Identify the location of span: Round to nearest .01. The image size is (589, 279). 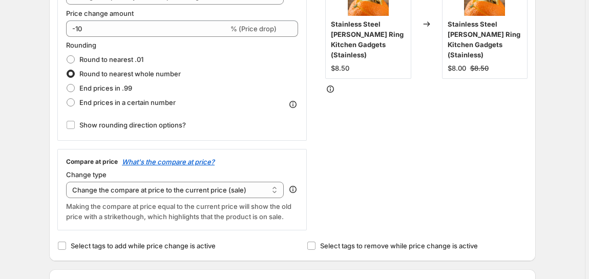
(111, 59).